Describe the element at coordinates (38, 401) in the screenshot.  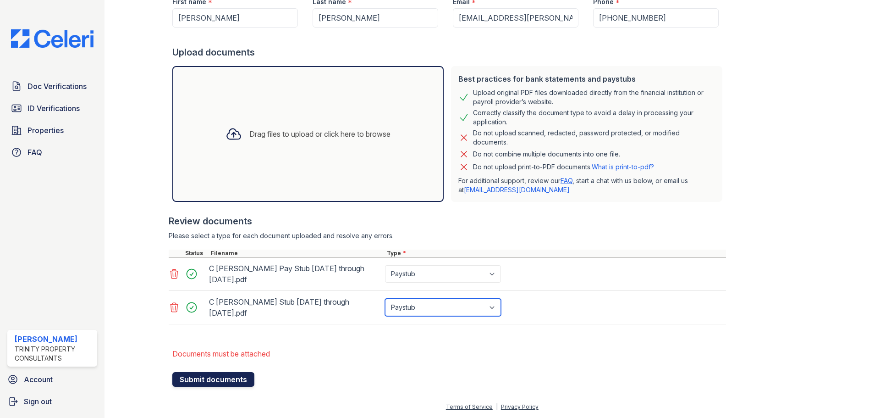
I see `span: Sign out` at that location.